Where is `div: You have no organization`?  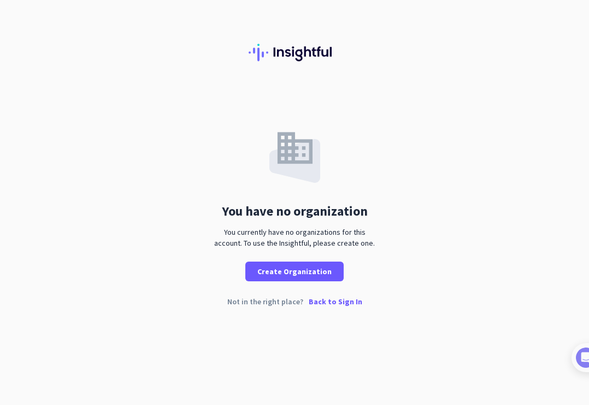
div: You have no organization is located at coordinates (295, 211).